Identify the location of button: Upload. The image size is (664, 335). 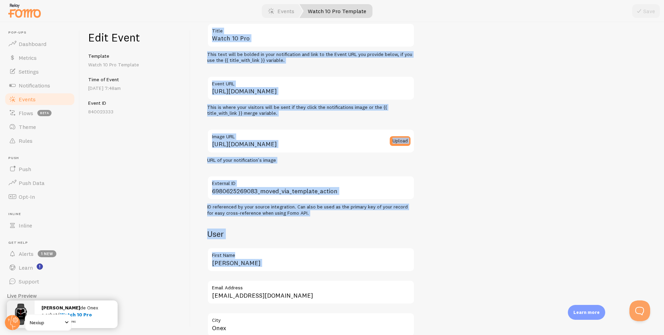
(400, 141).